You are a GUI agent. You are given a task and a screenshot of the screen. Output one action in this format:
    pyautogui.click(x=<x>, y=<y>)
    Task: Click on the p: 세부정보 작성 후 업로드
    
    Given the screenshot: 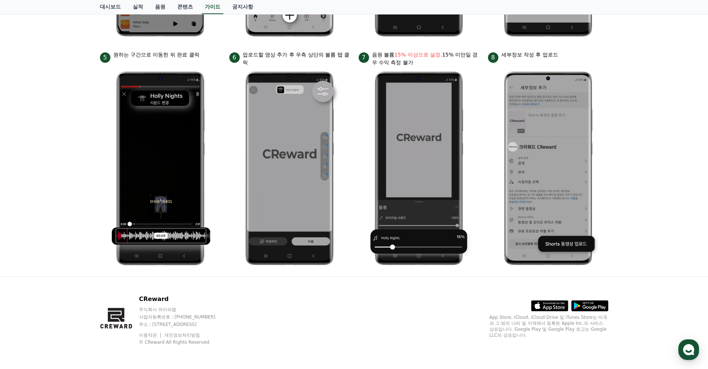 What is the action you would take?
    pyautogui.click(x=529, y=55)
    